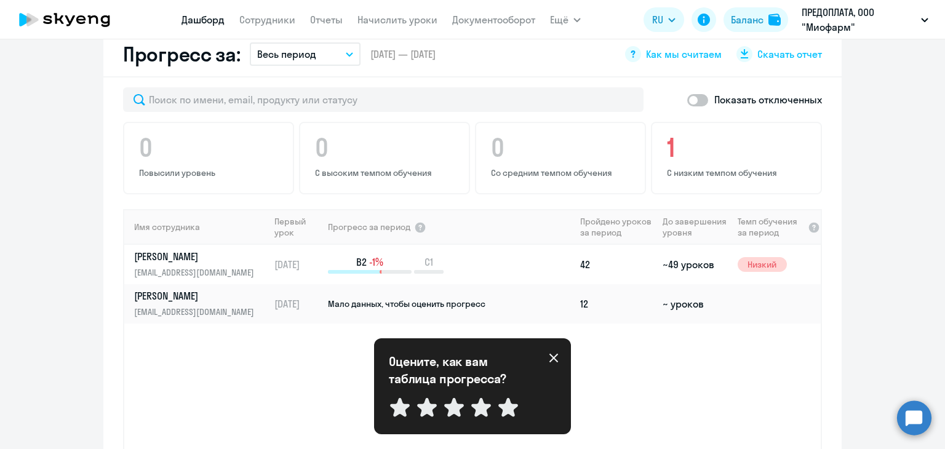  What do you see at coordinates (397, 20) in the screenshot?
I see `a: Начислить уроки` at bounding box center [397, 20].